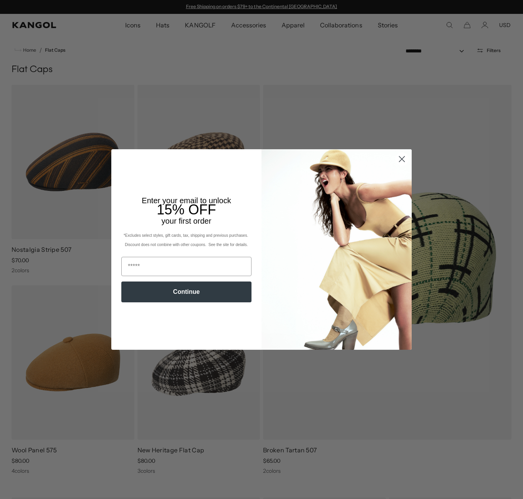  I want to click on button: Close dialog, so click(402, 159).